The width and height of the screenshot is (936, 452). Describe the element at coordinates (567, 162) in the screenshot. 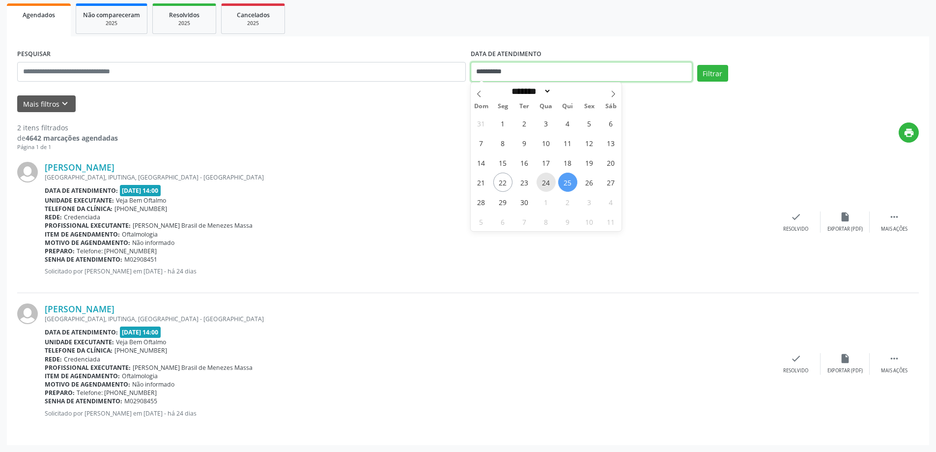

I see `span: Setembro 18, 2025` at that location.